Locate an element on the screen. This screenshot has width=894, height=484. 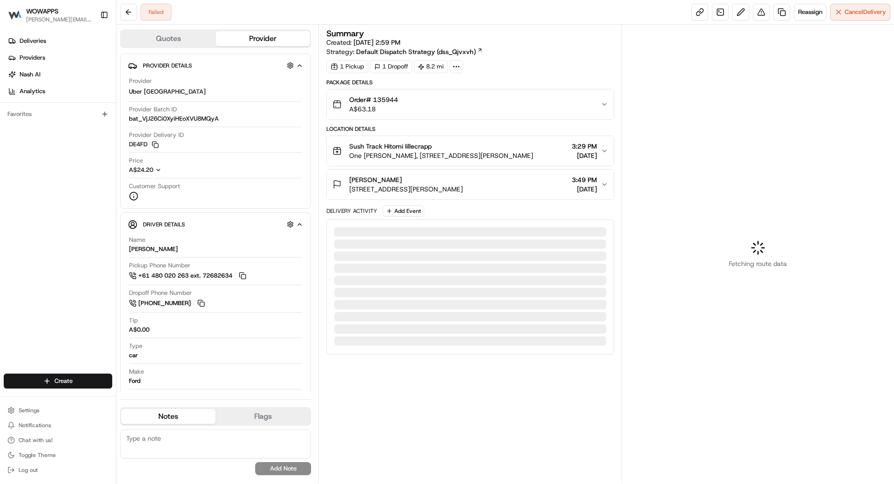
span: WOWAPPS is located at coordinates (42, 11).